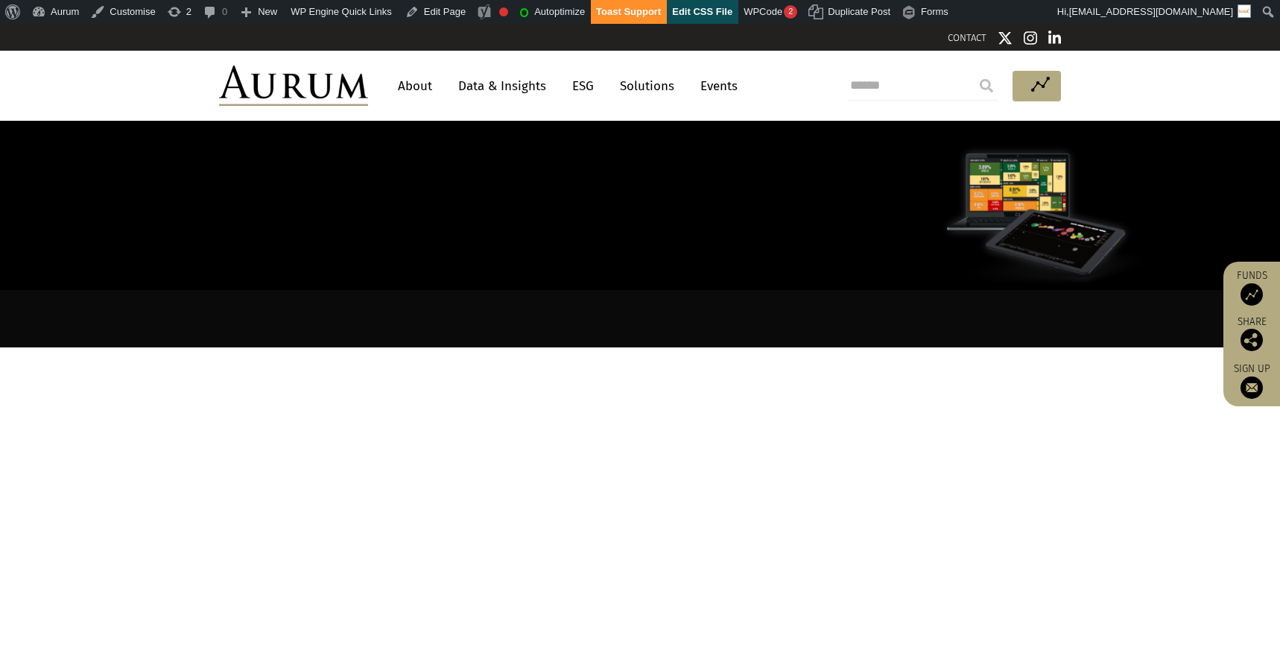  What do you see at coordinates (967, 37) in the screenshot?
I see `a: CONTACT` at bounding box center [967, 37].